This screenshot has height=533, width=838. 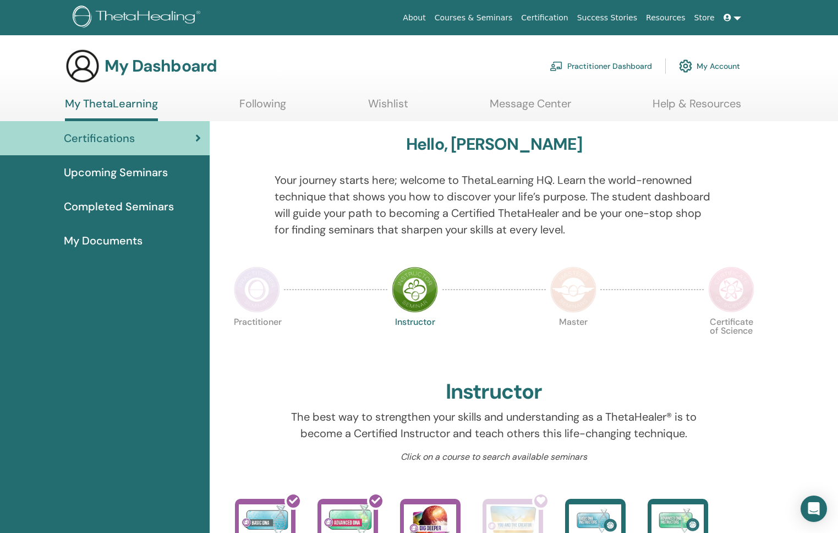 What do you see at coordinates (494, 457) in the screenshot?
I see `p: Click on a course to search available seminars` at bounding box center [494, 457].